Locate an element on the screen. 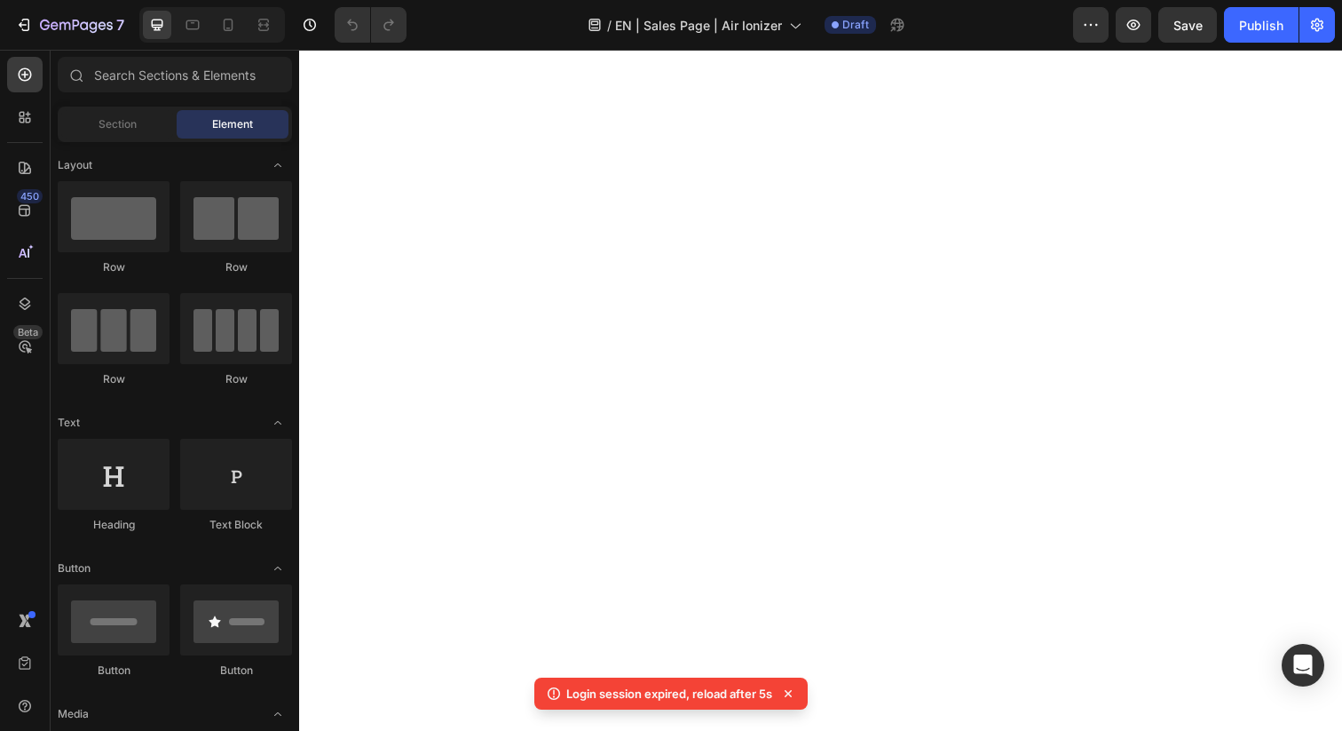  div: Heading is located at coordinates (114, 525).